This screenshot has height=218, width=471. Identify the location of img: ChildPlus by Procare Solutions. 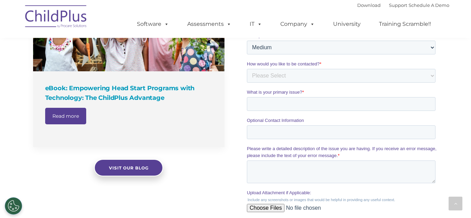
(56, 18).